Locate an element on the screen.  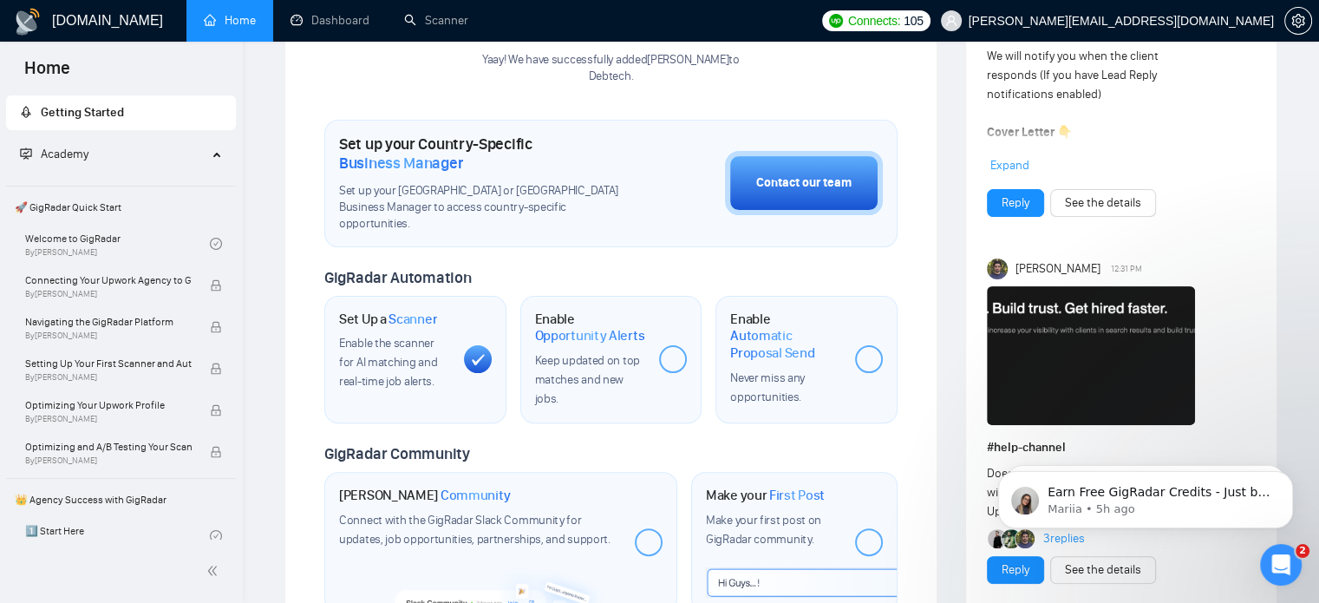
a: dashboardDashboard is located at coordinates (329, 20).